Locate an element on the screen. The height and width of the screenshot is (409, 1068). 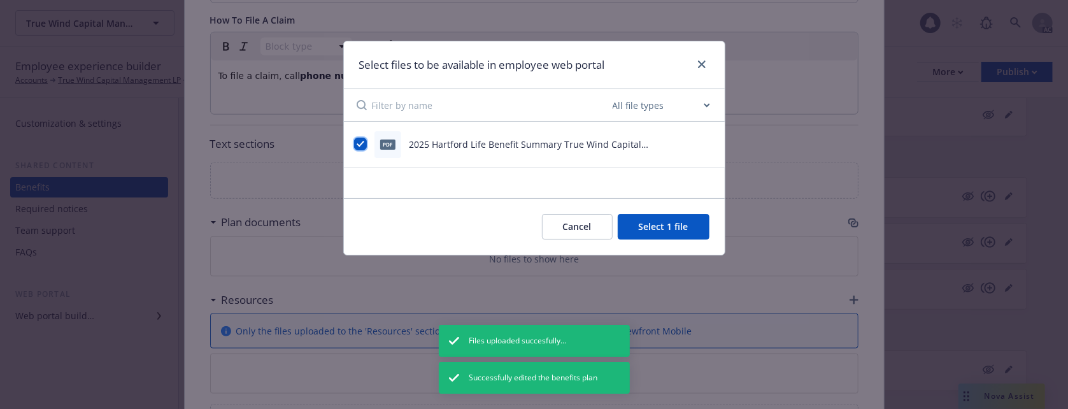
a: close is located at coordinates (702, 64).